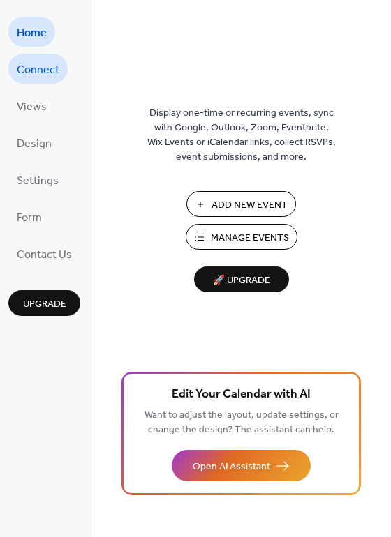  What do you see at coordinates (241, 279) in the screenshot?
I see `button: 🚀 Upgrade` at bounding box center [241, 279].